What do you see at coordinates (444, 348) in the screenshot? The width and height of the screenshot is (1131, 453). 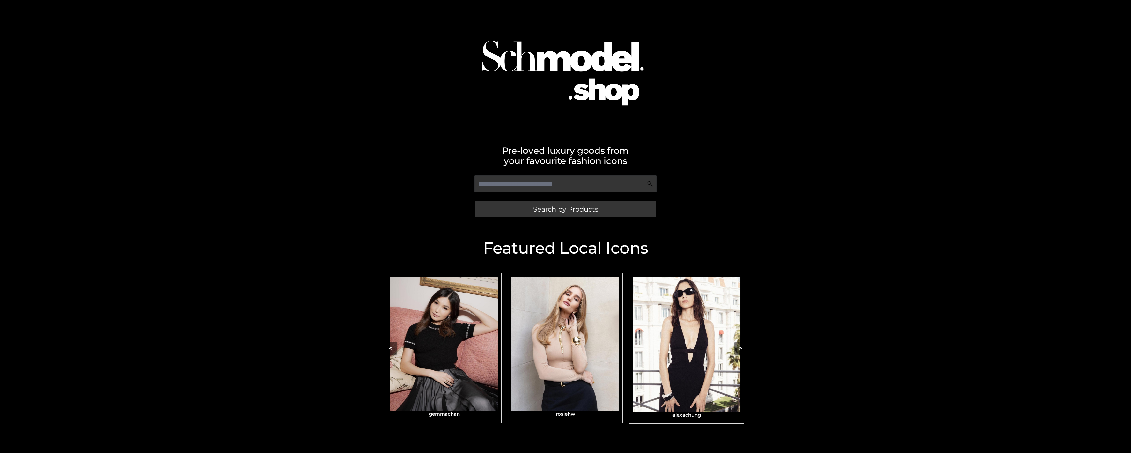 I see `a: gemmachangemmachan` at bounding box center [444, 348].